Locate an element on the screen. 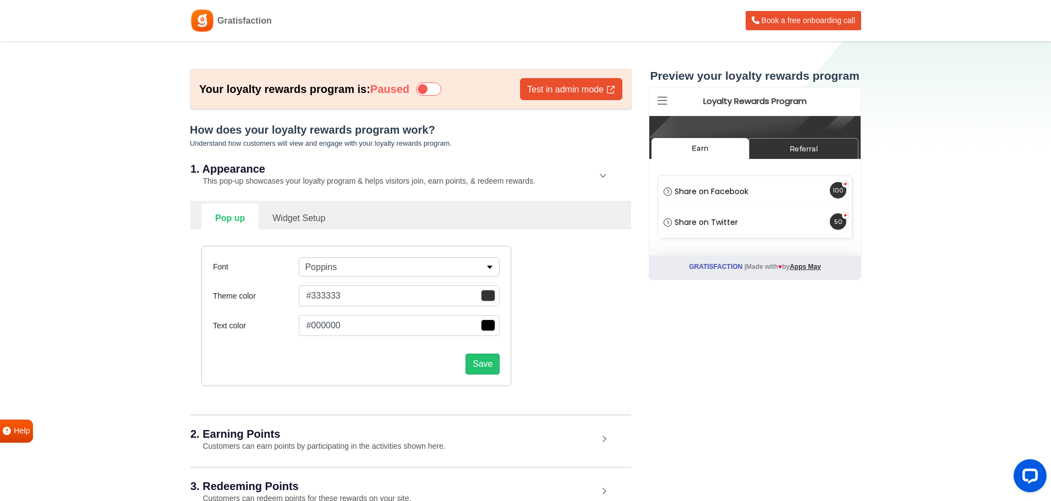  h2: 2. Earning Points is located at coordinates (394, 434).